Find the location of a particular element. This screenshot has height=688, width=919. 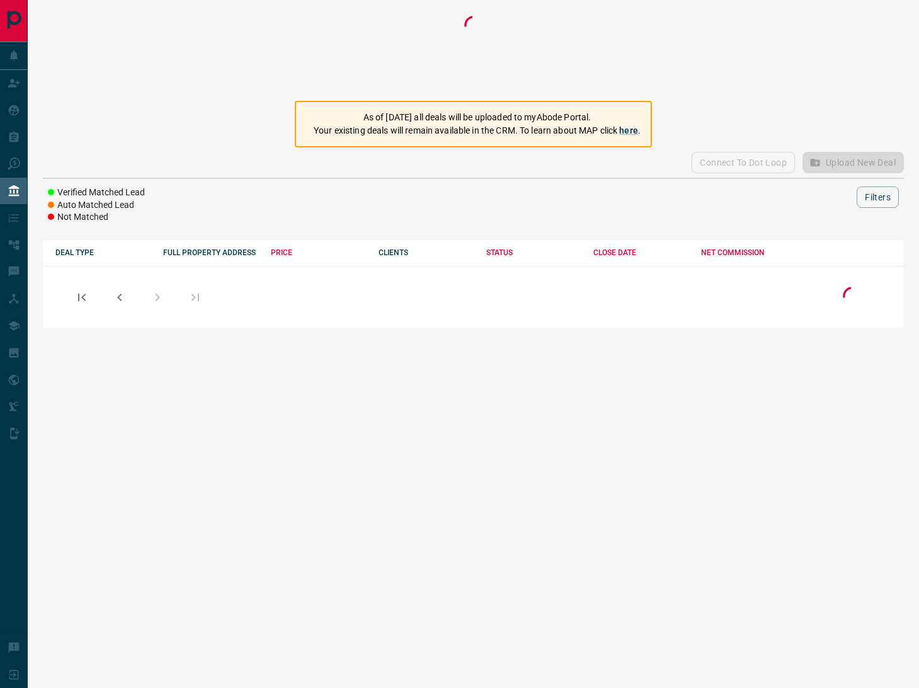

div: NET COMMISSION is located at coordinates (748, 252).